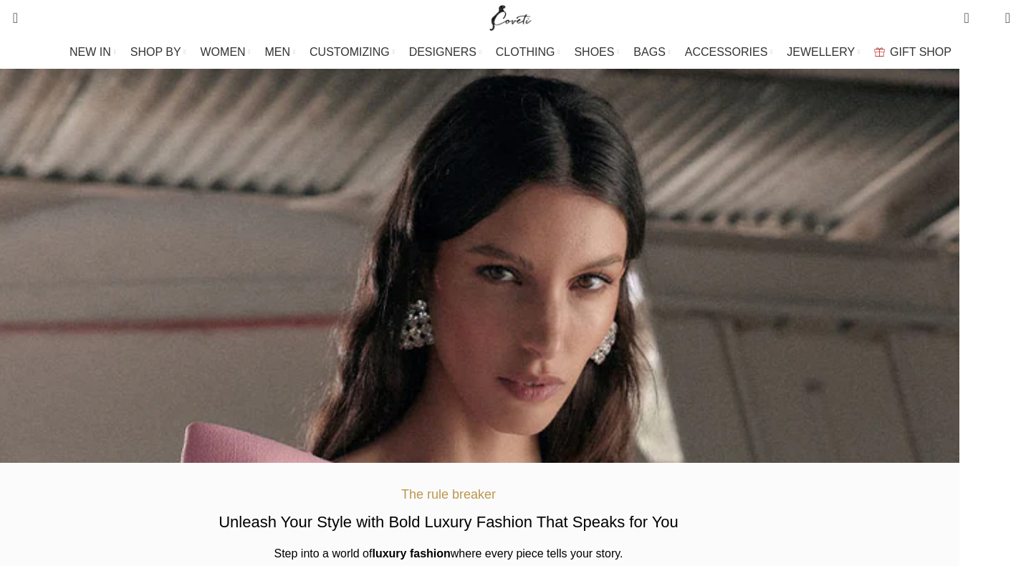 The height and width of the screenshot is (566, 1021). I want to click on a: SHOP BY, so click(158, 52).